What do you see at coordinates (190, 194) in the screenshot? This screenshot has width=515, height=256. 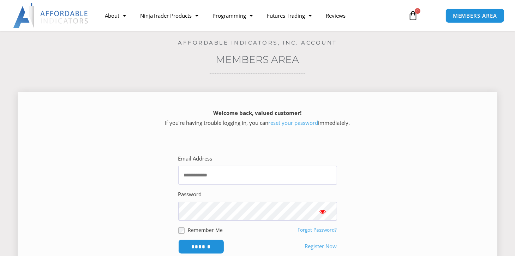 I see `label: Password` at bounding box center [190, 194].